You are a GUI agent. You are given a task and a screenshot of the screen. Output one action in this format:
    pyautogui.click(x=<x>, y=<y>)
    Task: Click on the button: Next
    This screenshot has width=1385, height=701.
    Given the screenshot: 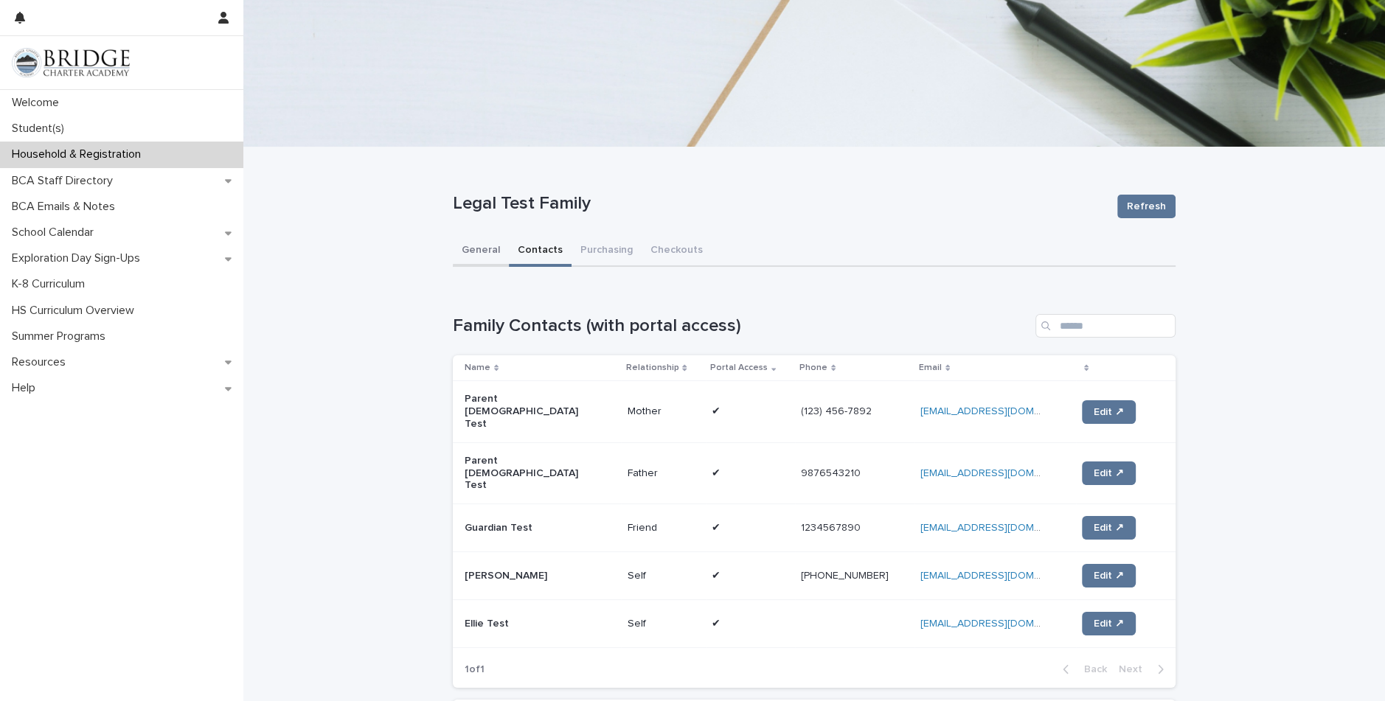 What is the action you would take?
    pyautogui.click(x=1144, y=670)
    